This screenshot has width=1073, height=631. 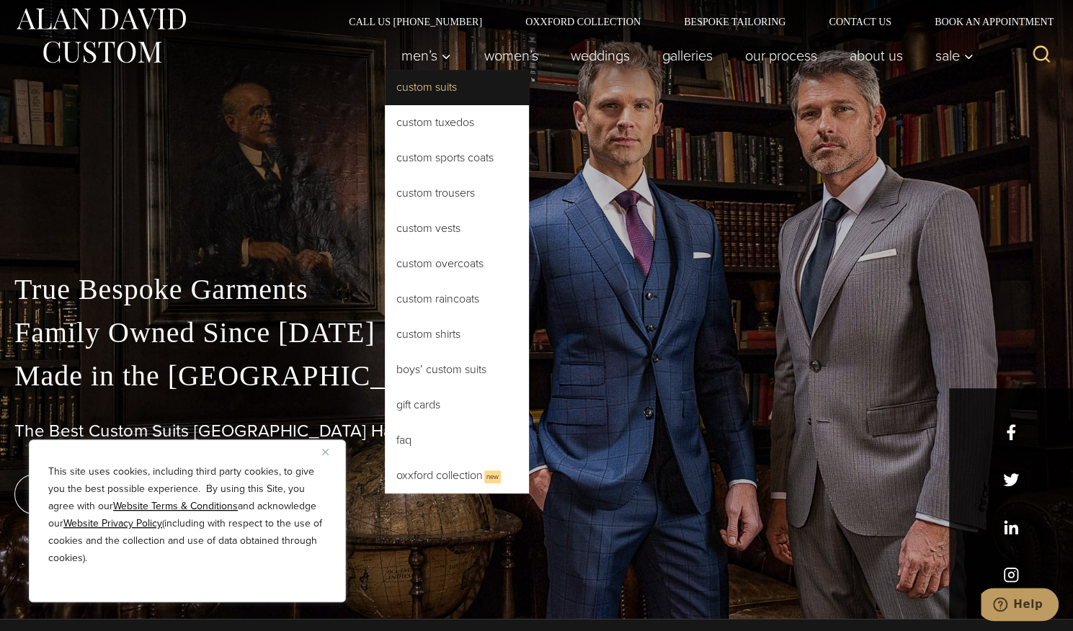 What do you see at coordinates (683, 55) in the screenshot?
I see `nav: Primary Navigation` at bounding box center [683, 55].